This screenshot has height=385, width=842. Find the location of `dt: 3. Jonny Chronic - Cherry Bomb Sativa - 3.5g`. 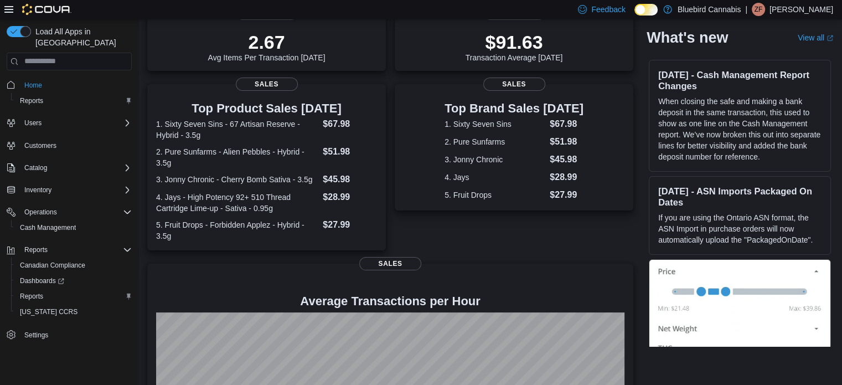

dt: 3. Jonny Chronic - Cherry Bomb Sativa - 3.5g is located at coordinates (237, 179).